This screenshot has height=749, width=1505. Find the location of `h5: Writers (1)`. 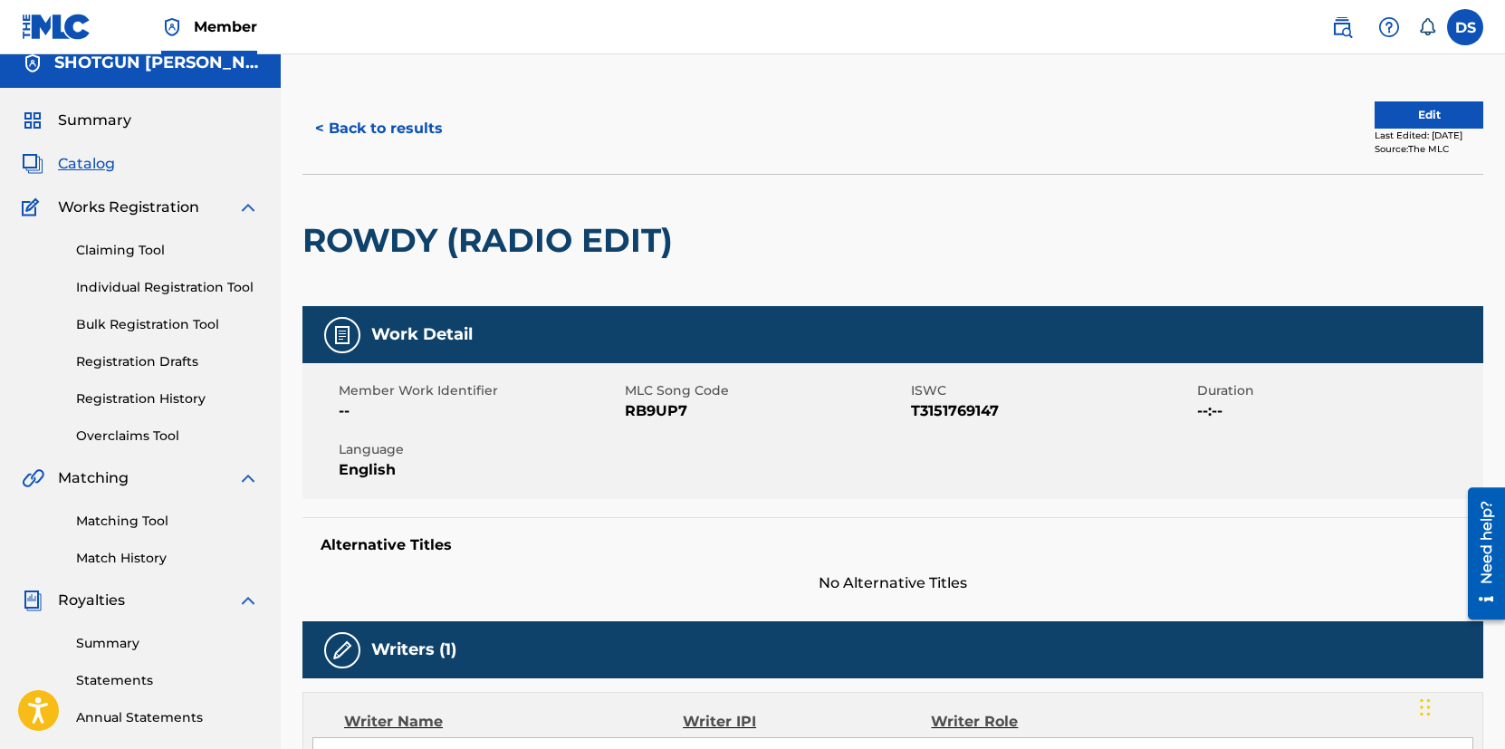

h5: Writers (1) is located at coordinates (414, 649).